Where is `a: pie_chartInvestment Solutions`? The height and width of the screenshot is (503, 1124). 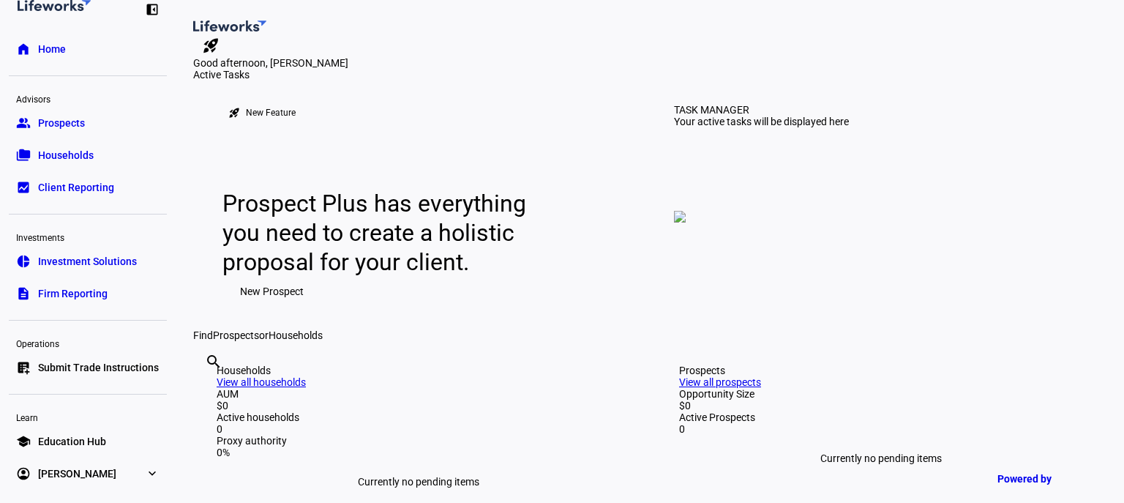
a: pie_chartInvestment Solutions is located at coordinates (88, 261).